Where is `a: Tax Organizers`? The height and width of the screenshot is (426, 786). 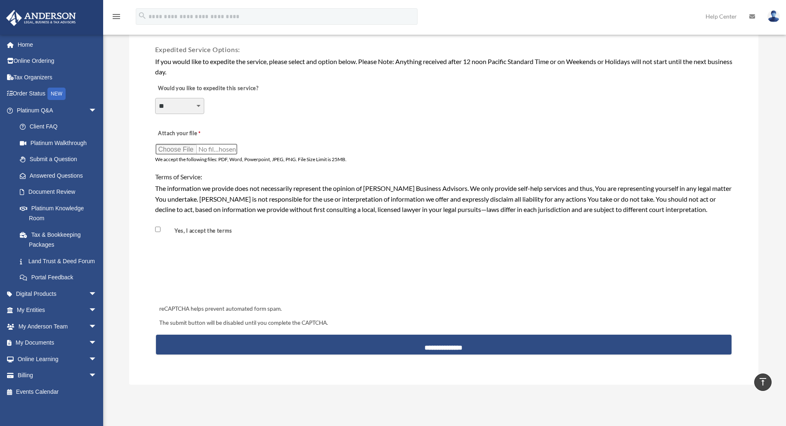 a: Tax Organizers is located at coordinates (57, 77).